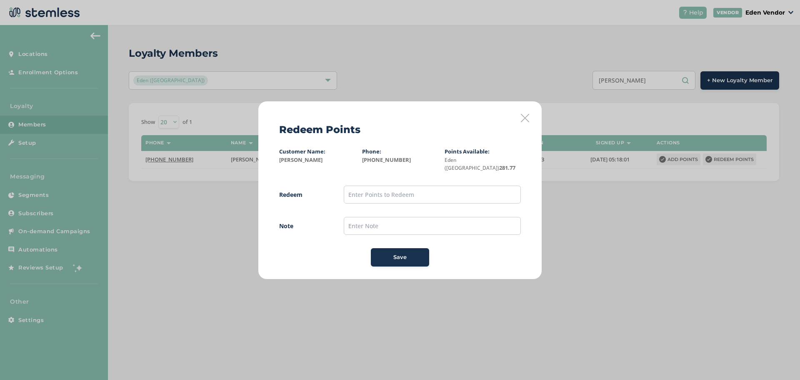  I want to click on input: Enter Points to Redeem, so click(432, 194).